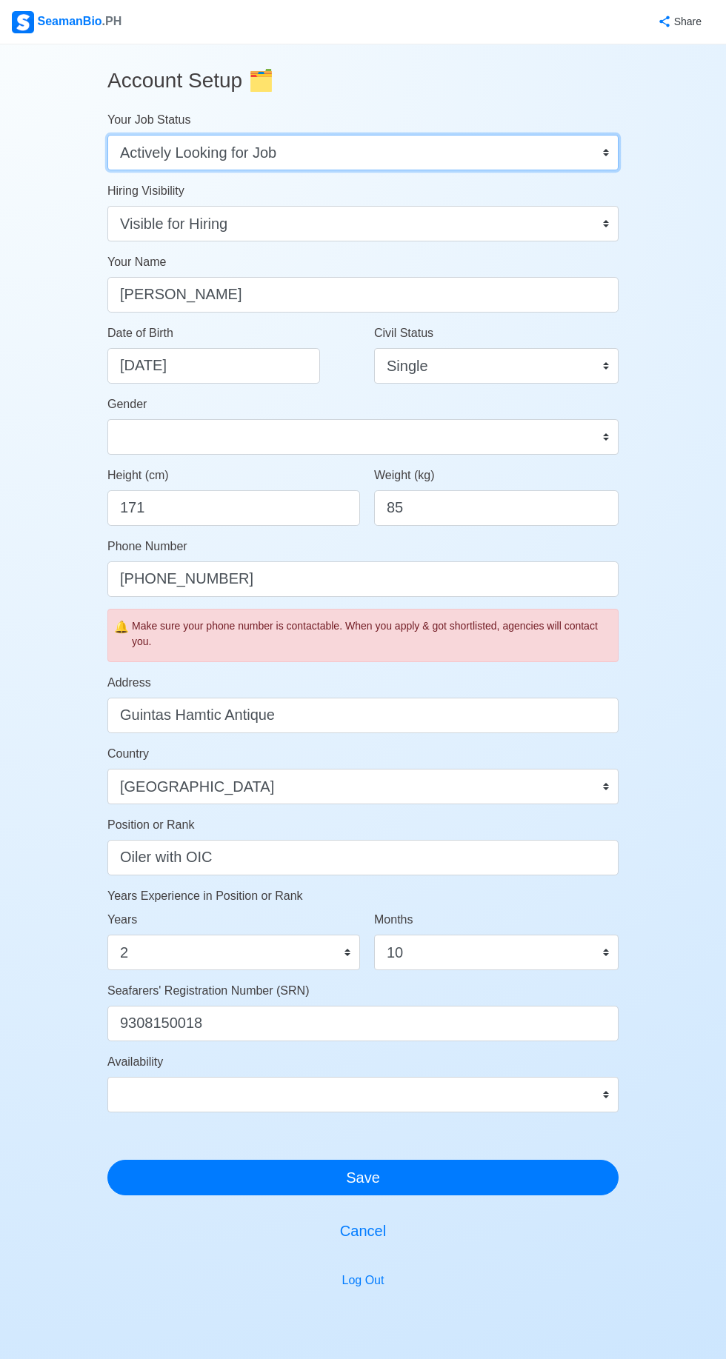  What do you see at coordinates (208, 990) in the screenshot?
I see `span: Seafarers' Registration Number (SRN)` at bounding box center [208, 990].